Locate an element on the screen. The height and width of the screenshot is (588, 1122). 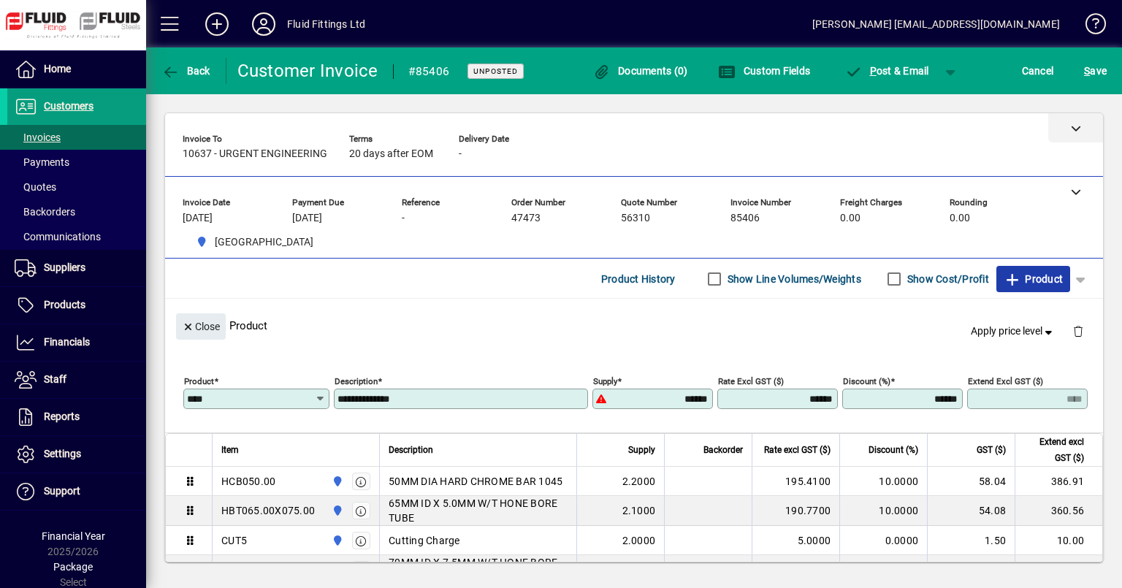
button: Back is located at coordinates (186, 71).